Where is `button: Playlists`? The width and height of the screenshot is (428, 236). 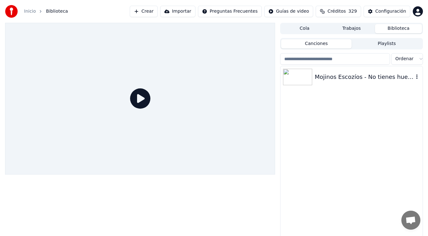
button: Playlists is located at coordinates (387, 44).